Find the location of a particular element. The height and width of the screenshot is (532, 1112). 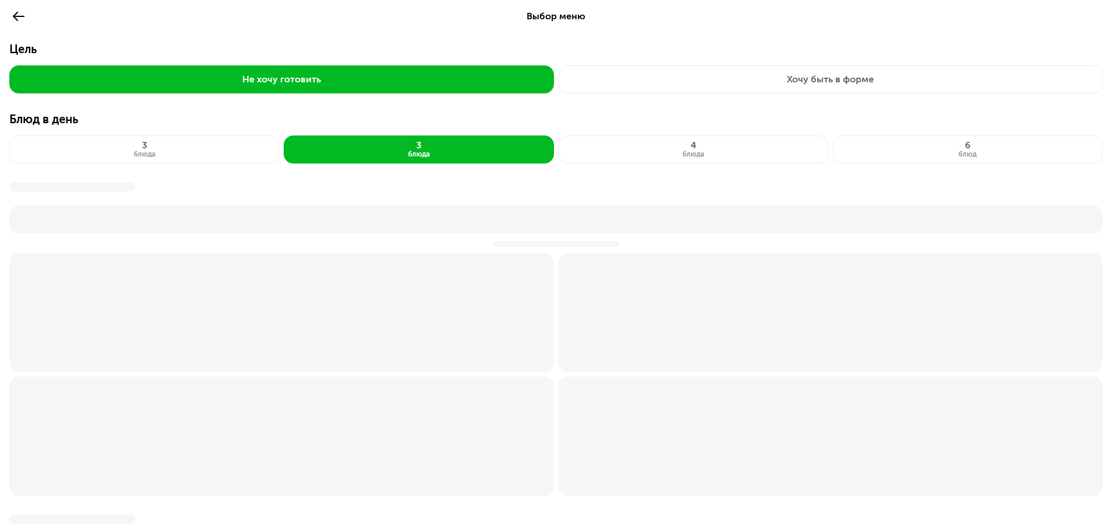

p: Цель is located at coordinates (556, 54).